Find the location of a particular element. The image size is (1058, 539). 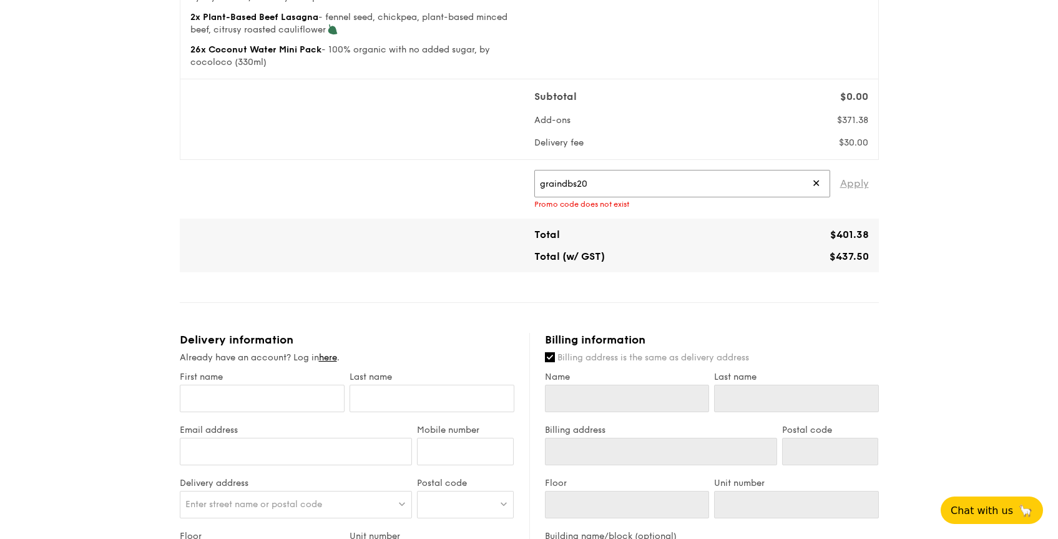

span: Total (w/ GST) is located at coordinates (569, 256).